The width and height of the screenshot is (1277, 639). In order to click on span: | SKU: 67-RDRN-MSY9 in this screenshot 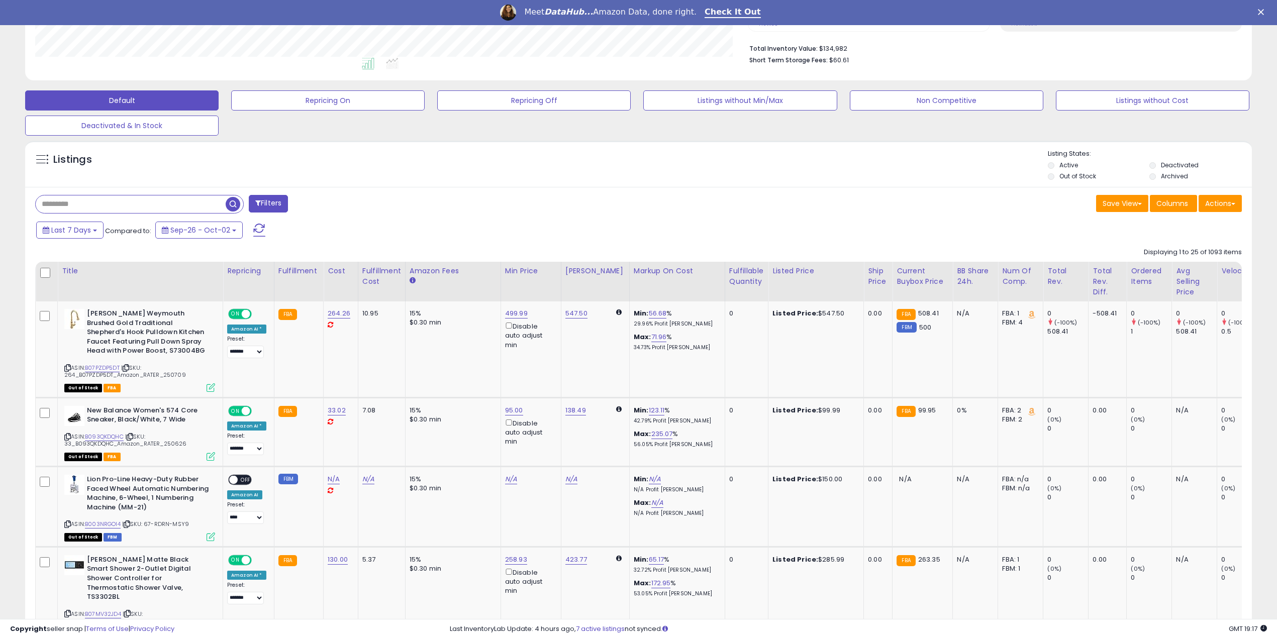, I will do `click(155, 524)`.